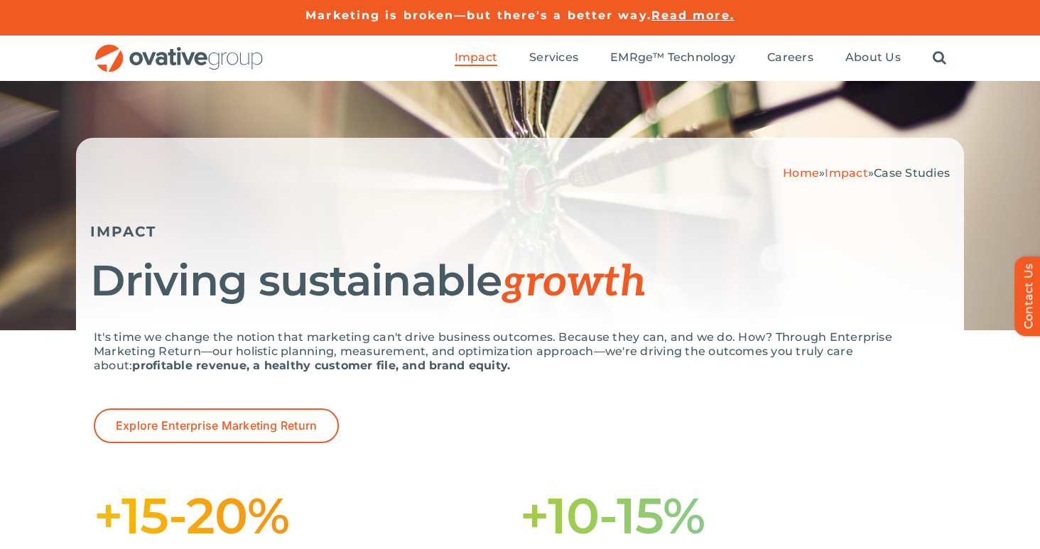 Image resolution: width=1040 pixels, height=549 pixels. I want to click on p: It's time we change the notion that marketing can't drive business outcomes. Because they can, an..., so click(520, 352).